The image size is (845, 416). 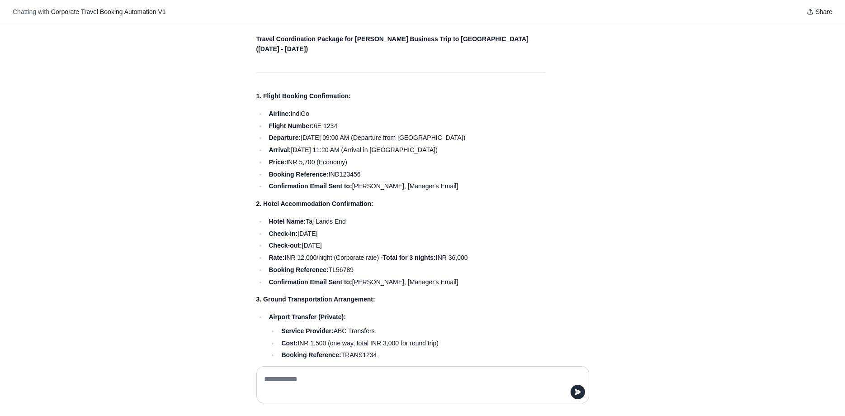 I want to click on li: TL56789, so click(x=406, y=270).